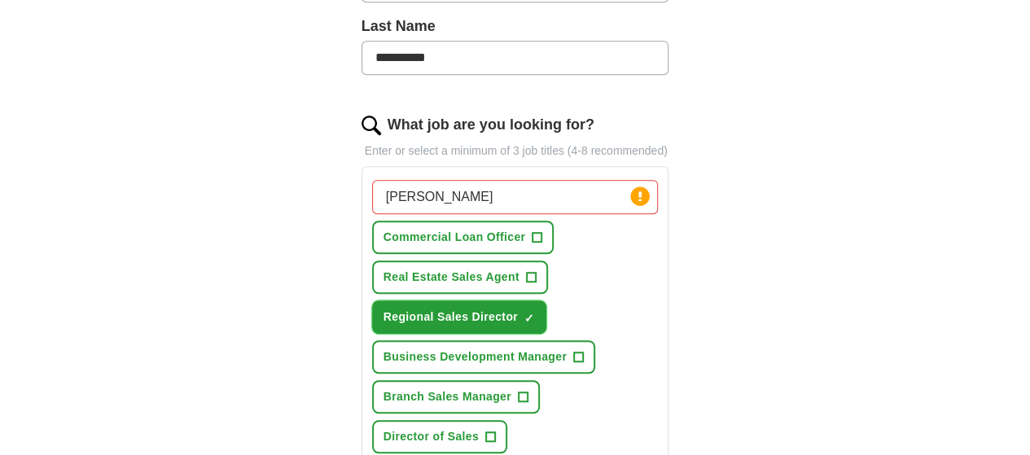 This screenshot has height=455, width=1030. What do you see at coordinates (371, 125) in the screenshot?
I see `img: search.png` at bounding box center [371, 125].